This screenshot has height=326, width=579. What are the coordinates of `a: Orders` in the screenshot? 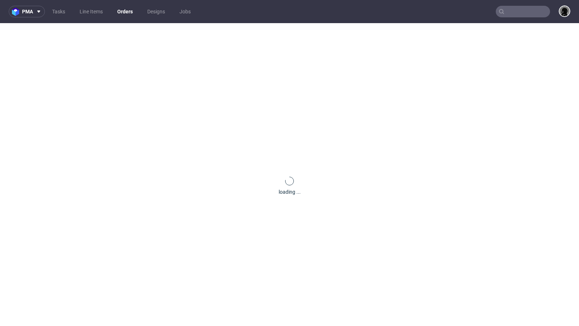 It's located at (125, 12).